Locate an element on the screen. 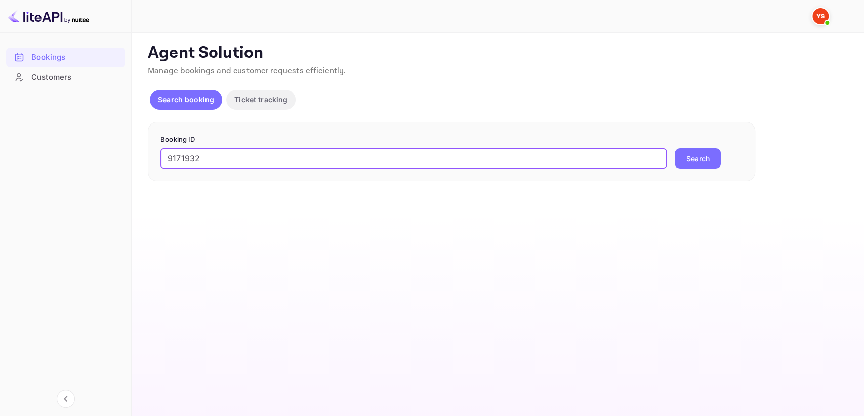  p: Ticket tracking is located at coordinates (261, 99).